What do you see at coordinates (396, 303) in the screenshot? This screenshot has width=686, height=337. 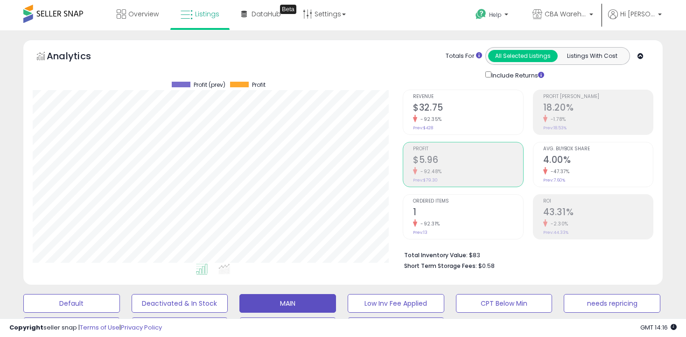 I see `button: Low Inv Fee Applied` at bounding box center [396, 303].